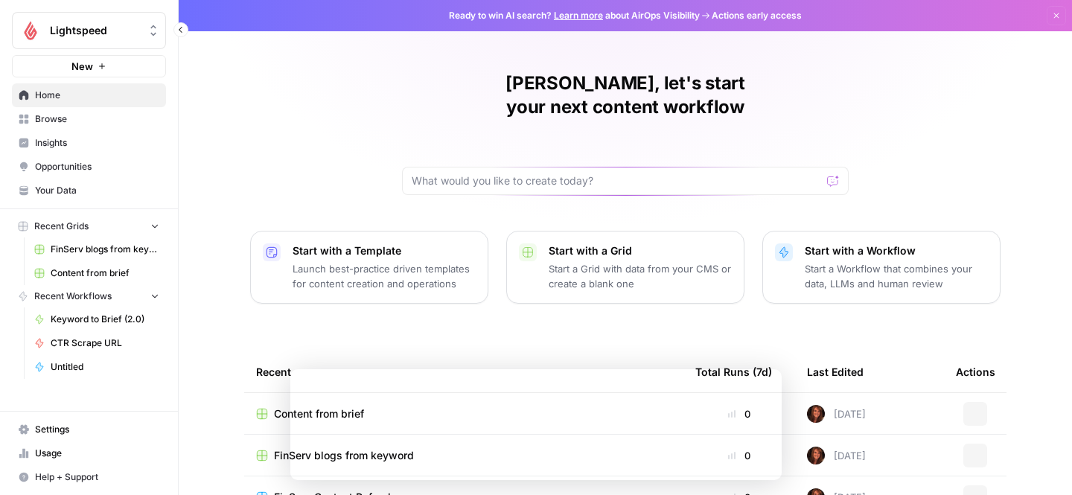 The image size is (1072, 495). What do you see at coordinates (89, 477) in the screenshot?
I see `button: Help + Support` at bounding box center [89, 477].